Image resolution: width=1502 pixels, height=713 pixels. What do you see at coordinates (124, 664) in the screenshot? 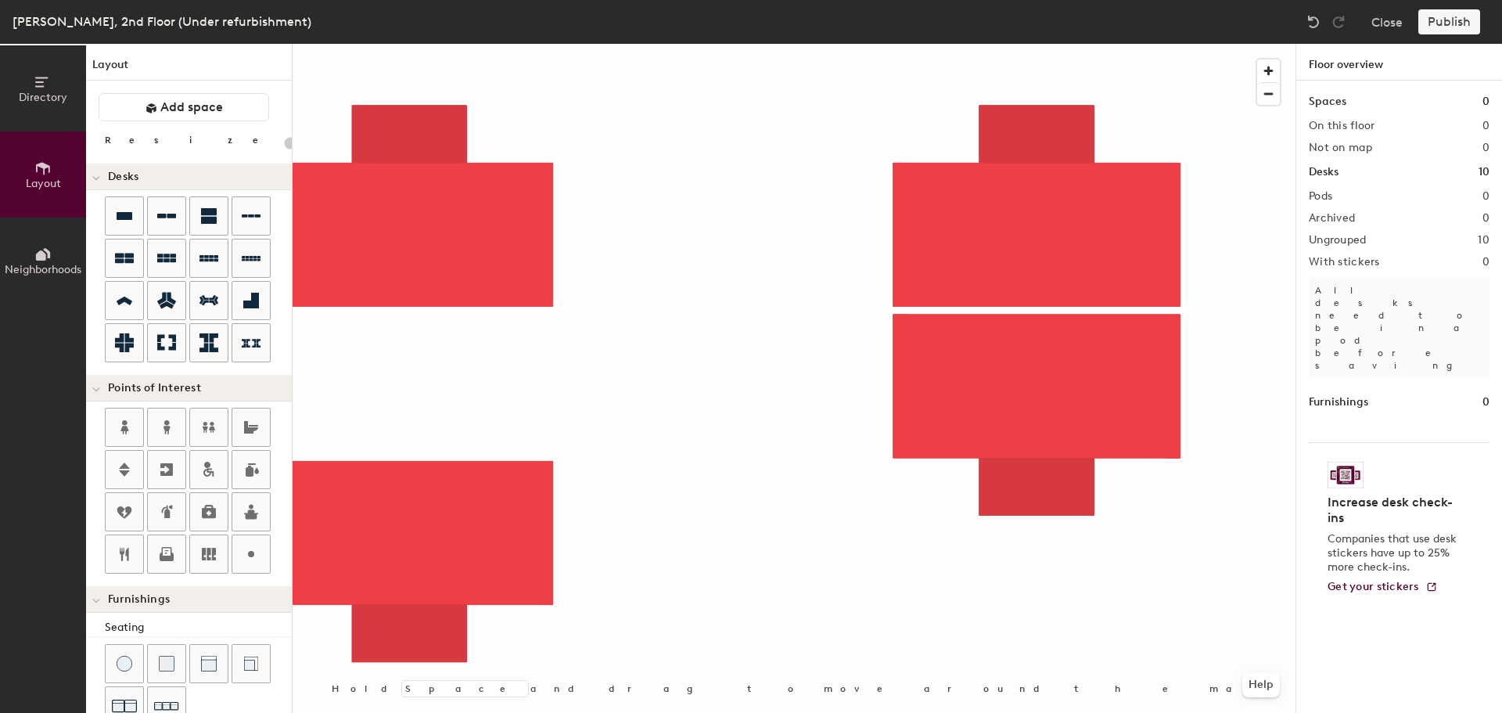
I see `img: Stool` at bounding box center [124, 664].